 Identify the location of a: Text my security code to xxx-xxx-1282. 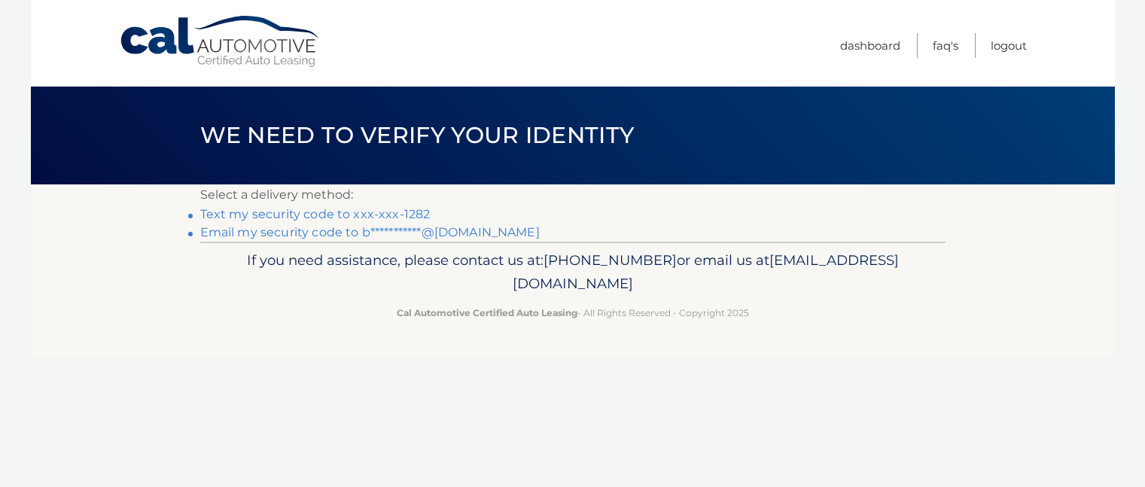
(315, 214).